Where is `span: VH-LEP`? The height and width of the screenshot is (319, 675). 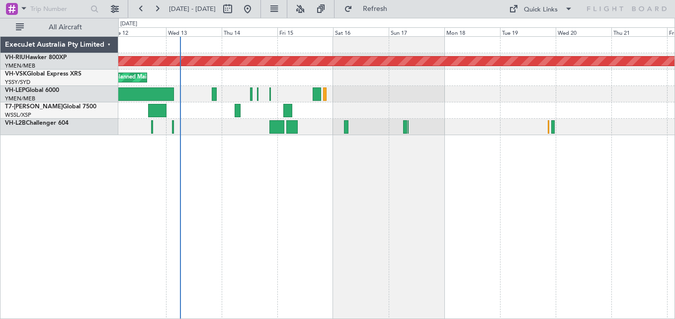 span: VH-LEP is located at coordinates (15, 91).